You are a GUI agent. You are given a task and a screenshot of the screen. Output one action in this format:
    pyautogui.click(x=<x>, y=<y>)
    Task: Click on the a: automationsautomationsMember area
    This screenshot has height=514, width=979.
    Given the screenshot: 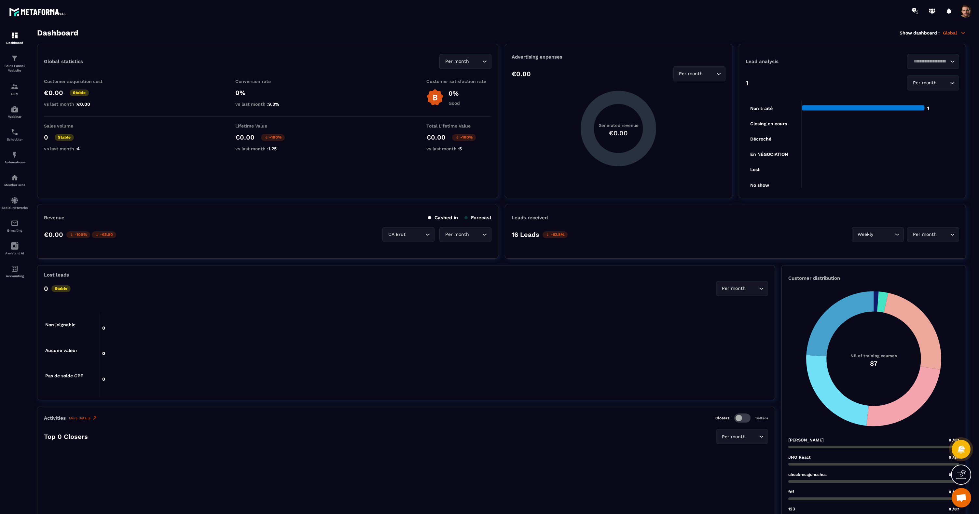 What is the action you would take?
    pyautogui.click(x=15, y=180)
    